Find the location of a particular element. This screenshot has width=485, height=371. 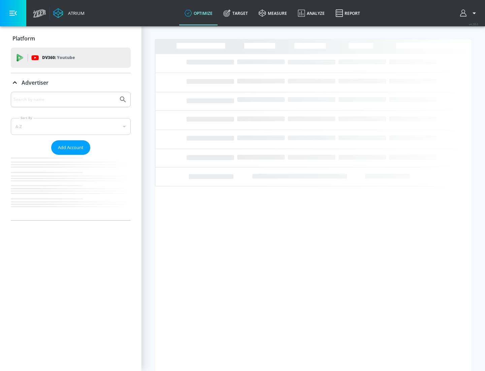

a: Target is located at coordinates (236, 13).